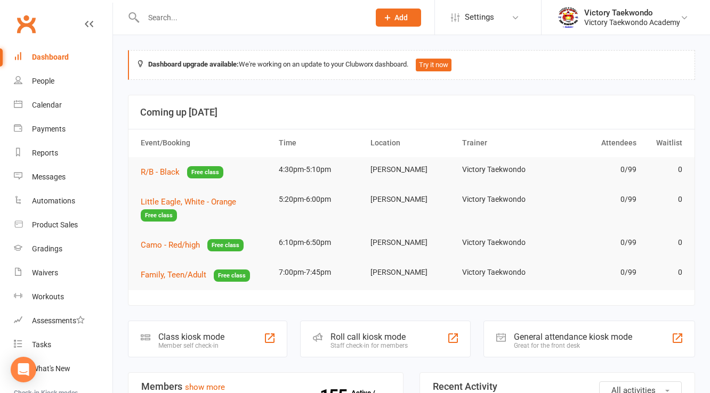  Describe the element at coordinates (63, 201) in the screenshot. I see `a: Automations` at that location.